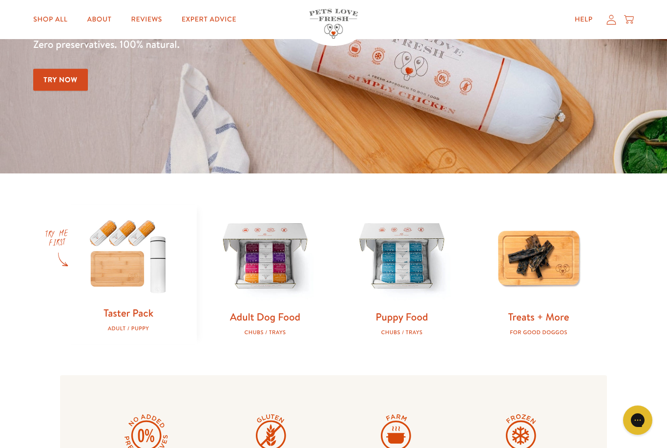 Image resolution: width=667 pixels, height=448 pixels. Describe the element at coordinates (583, 20) in the screenshot. I see `a: Help` at that location.